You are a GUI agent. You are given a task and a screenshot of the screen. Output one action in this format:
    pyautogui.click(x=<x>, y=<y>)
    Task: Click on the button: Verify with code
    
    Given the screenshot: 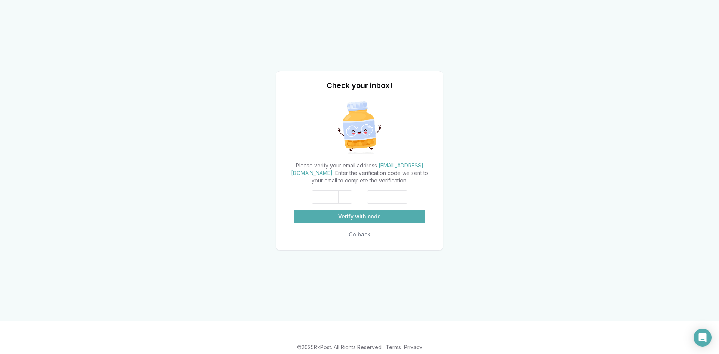 What is the action you would take?
    pyautogui.click(x=359, y=216)
    